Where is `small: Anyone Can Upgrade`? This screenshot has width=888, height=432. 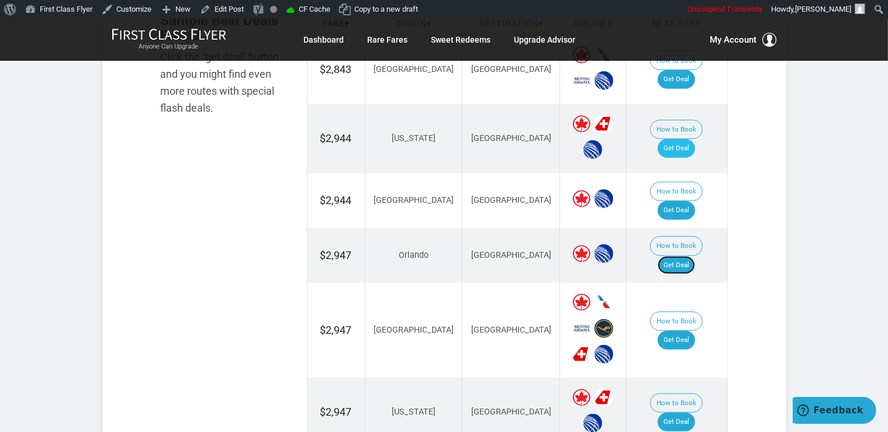 small: Anyone Can Upgrade is located at coordinates (169, 47).